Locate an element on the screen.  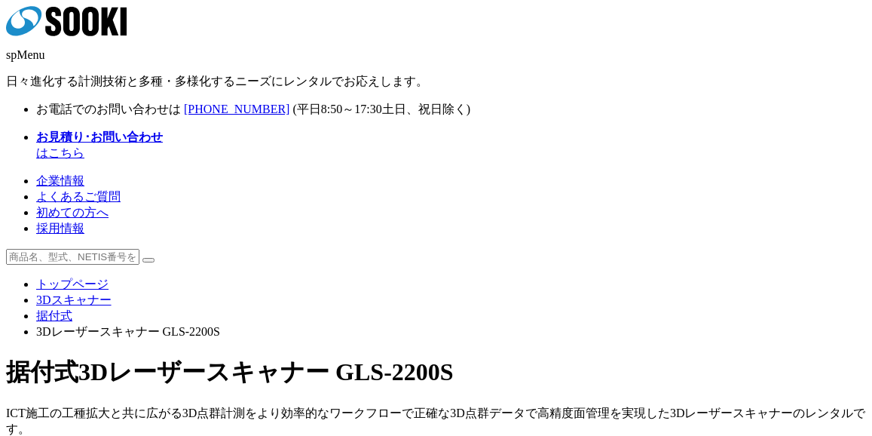
span: 17:30 is located at coordinates (368, 109).